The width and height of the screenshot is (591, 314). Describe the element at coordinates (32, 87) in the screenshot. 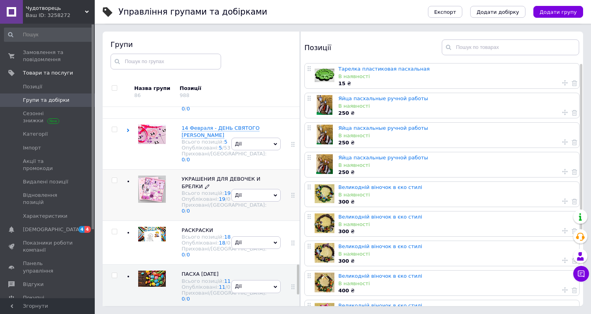

I see `span: Позиції` at that location.